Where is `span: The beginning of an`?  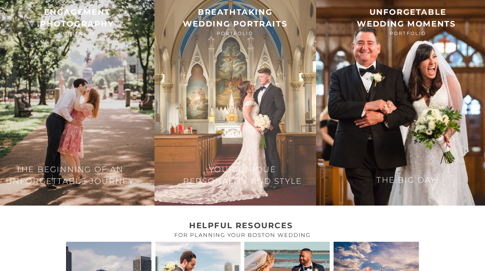 span: The beginning of an is located at coordinates (70, 169).